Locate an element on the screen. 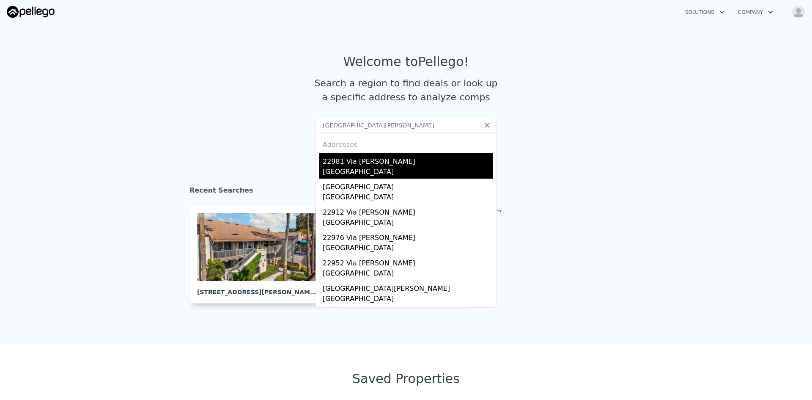 The width and height of the screenshot is (812, 400). input: Search an address or region... is located at coordinates (406, 125).